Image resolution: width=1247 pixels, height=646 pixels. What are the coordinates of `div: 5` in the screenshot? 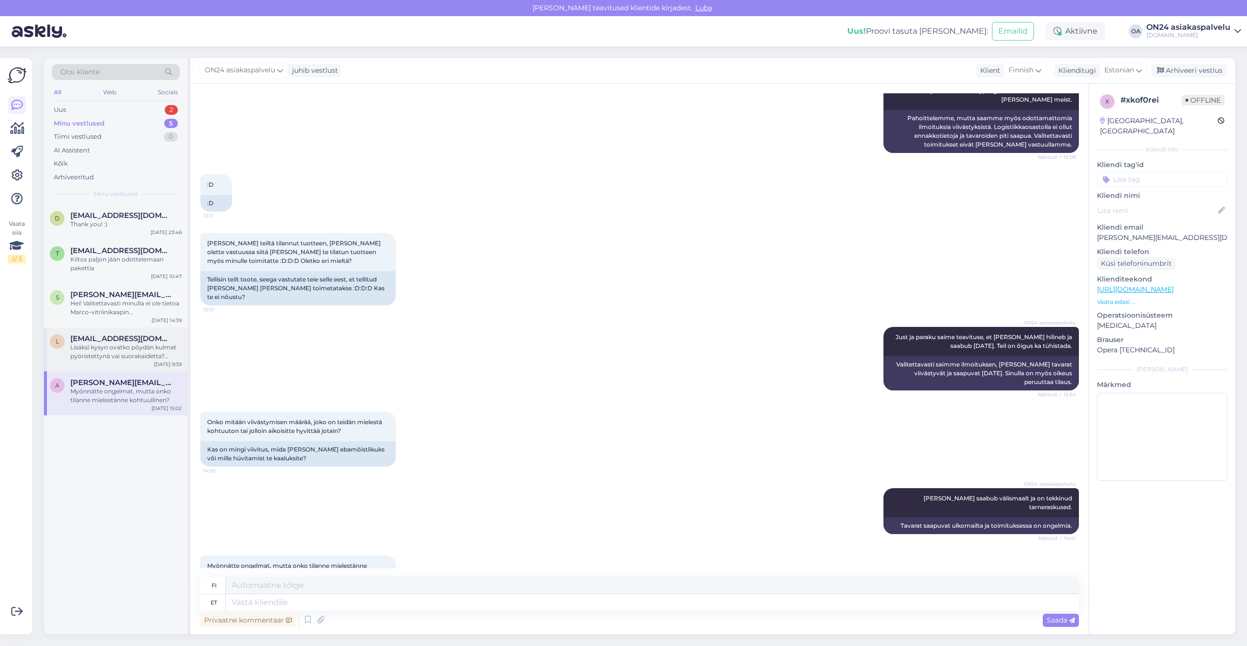 It's located at (171, 124).